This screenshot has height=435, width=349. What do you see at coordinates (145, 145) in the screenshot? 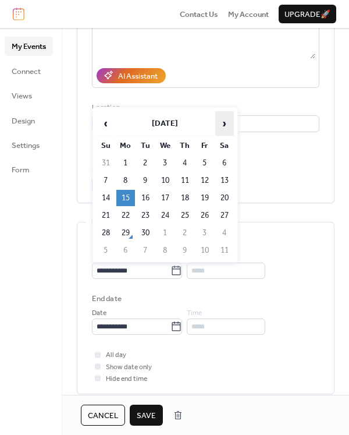
I see `th: Tu` at bounding box center [145, 145].